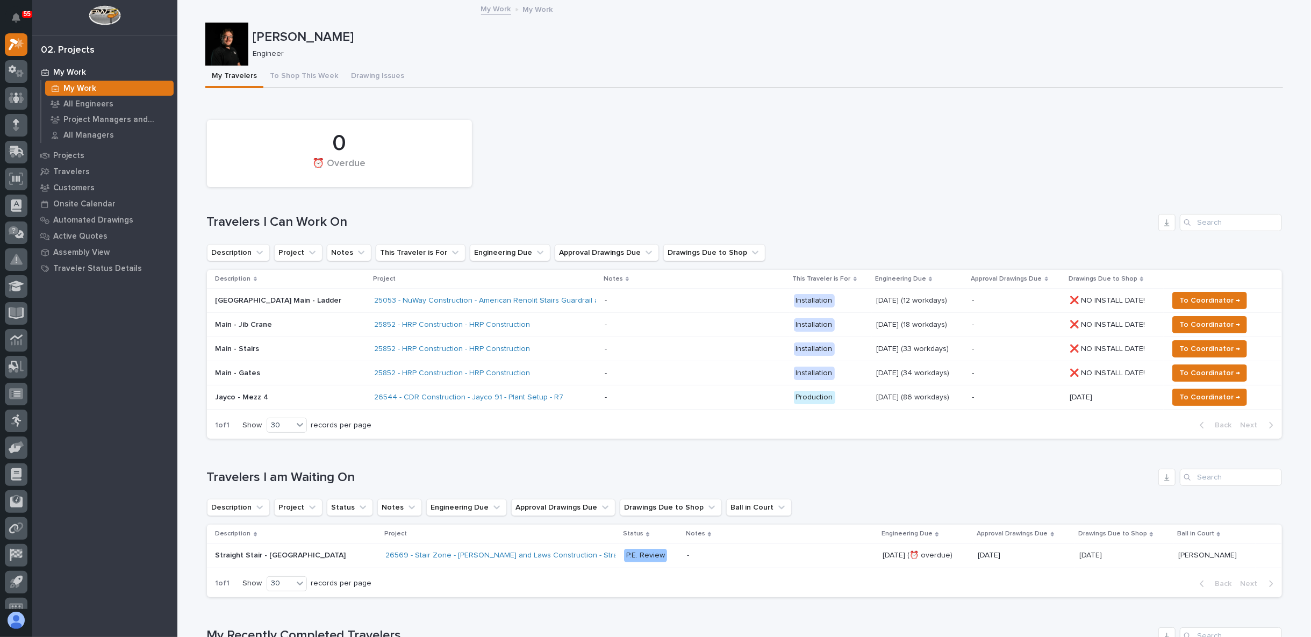  Describe the element at coordinates (105, 220) in the screenshot. I see `a: Automated Drawings` at that location.